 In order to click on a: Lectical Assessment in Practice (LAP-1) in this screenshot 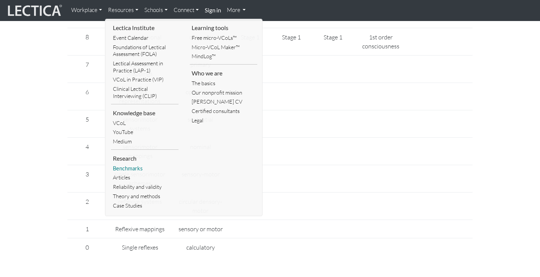, I will do `click(145, 67)`.